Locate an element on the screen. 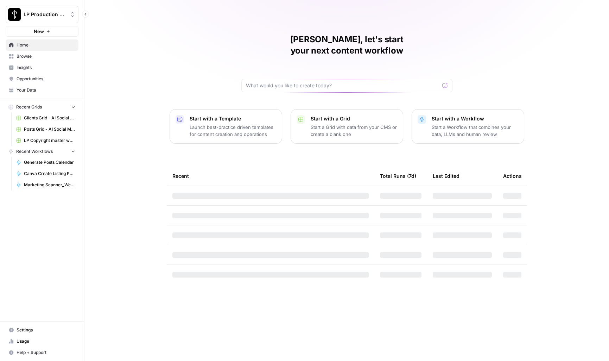 This screenshot has width=609, height=361. p: Launch best-practice driven templates for content creation and operations is located at coordinates (233, 131).